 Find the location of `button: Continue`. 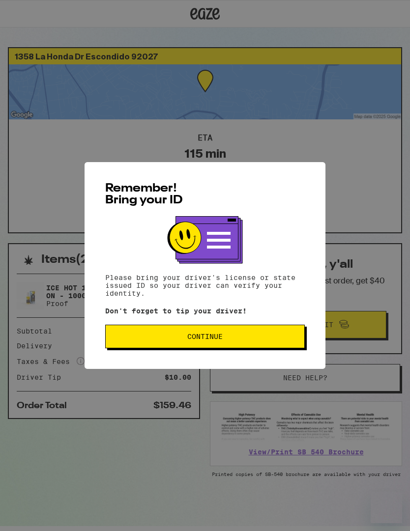

button: Continue is located at coordinates (205, 337).